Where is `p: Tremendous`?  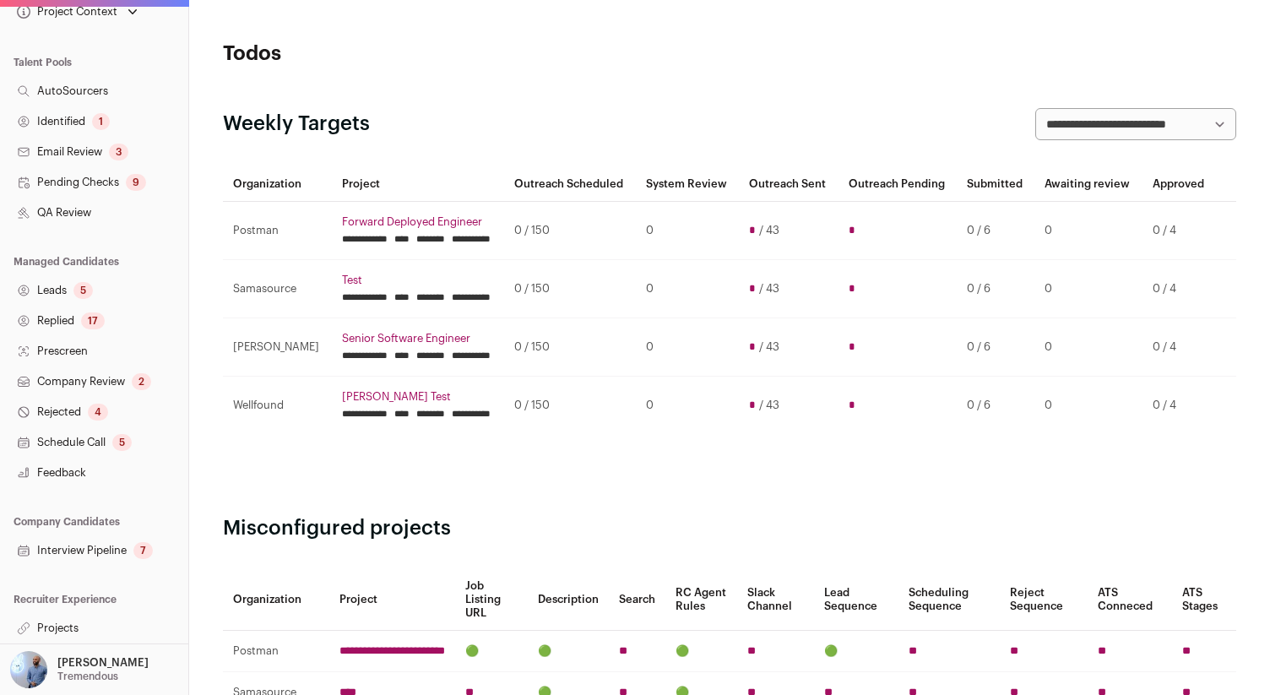
p: Tremendous is located at coordinates (88, 676).